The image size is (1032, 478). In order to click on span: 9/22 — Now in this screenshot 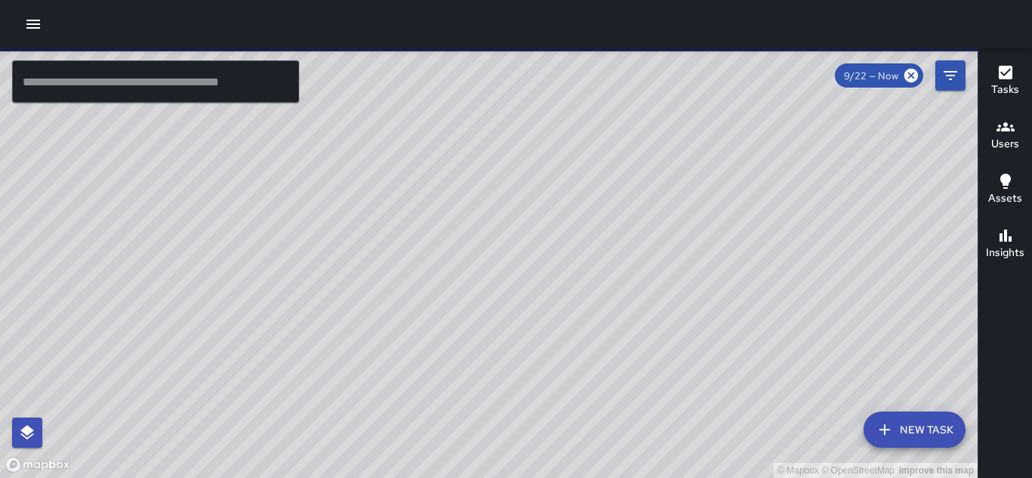, I will do `click(871, 76)`.